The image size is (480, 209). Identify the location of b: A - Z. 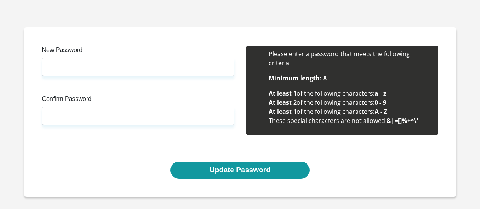
(381, 112).